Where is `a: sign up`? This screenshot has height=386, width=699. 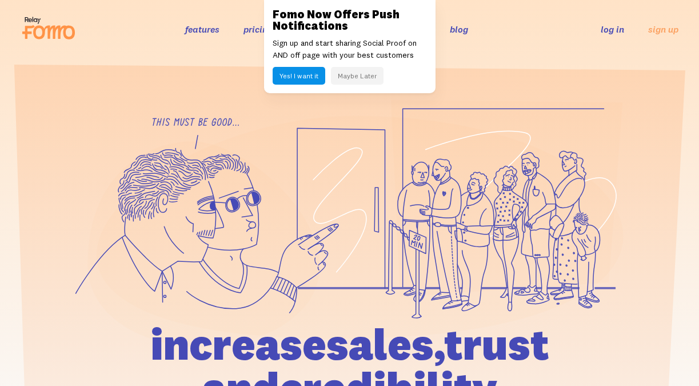 a: sign up is located at coordinates (663, 29).